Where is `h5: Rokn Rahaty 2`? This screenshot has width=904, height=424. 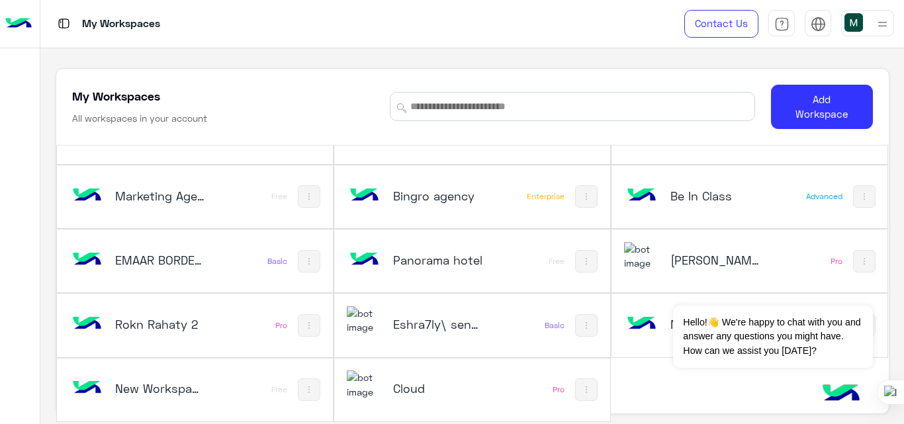 h5: Rokn Rahaty 2 is located at coordinates (160, 324).